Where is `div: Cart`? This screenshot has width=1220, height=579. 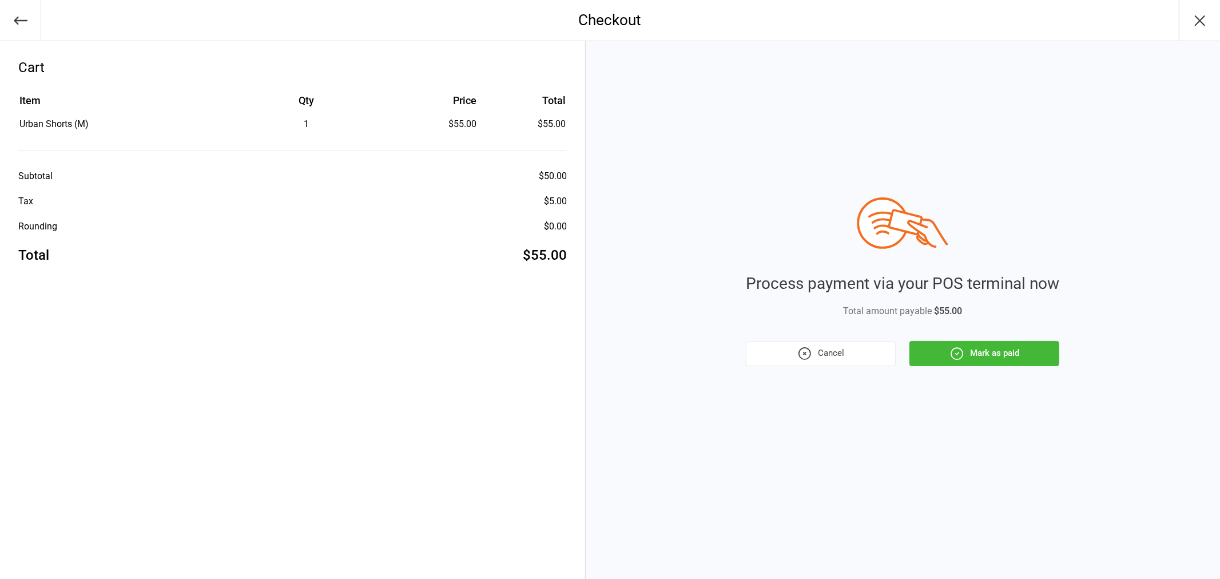
div: Cart is located at coordinates (292, 67).